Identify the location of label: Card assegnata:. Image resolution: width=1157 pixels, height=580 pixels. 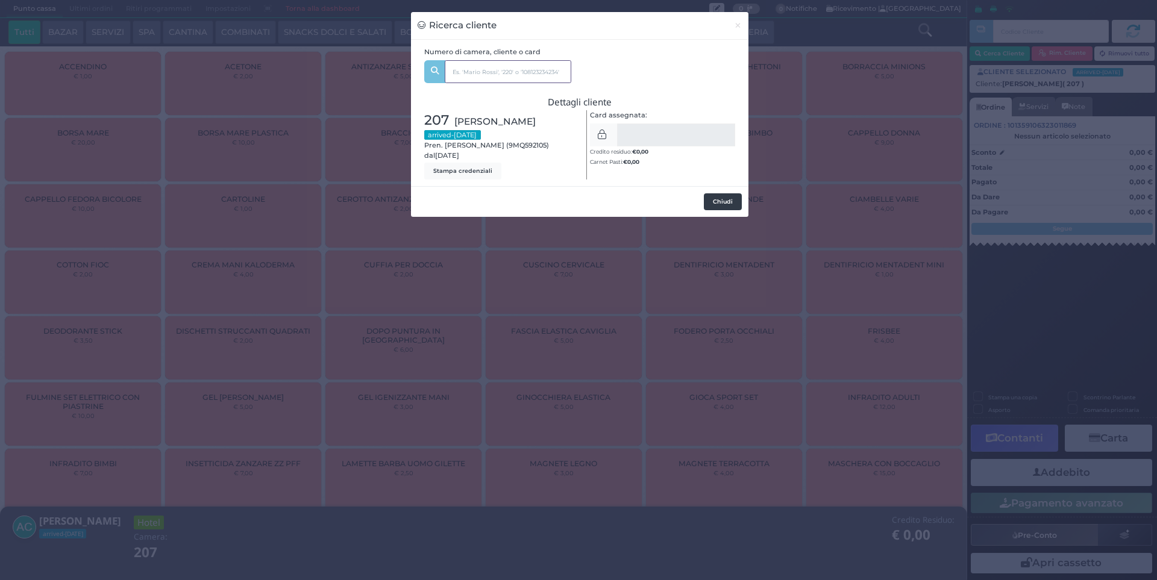
(618, 115).